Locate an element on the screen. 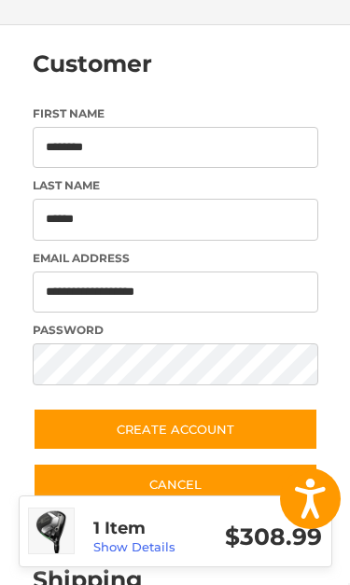  a: Show Details is located at coordinates (134, 547).